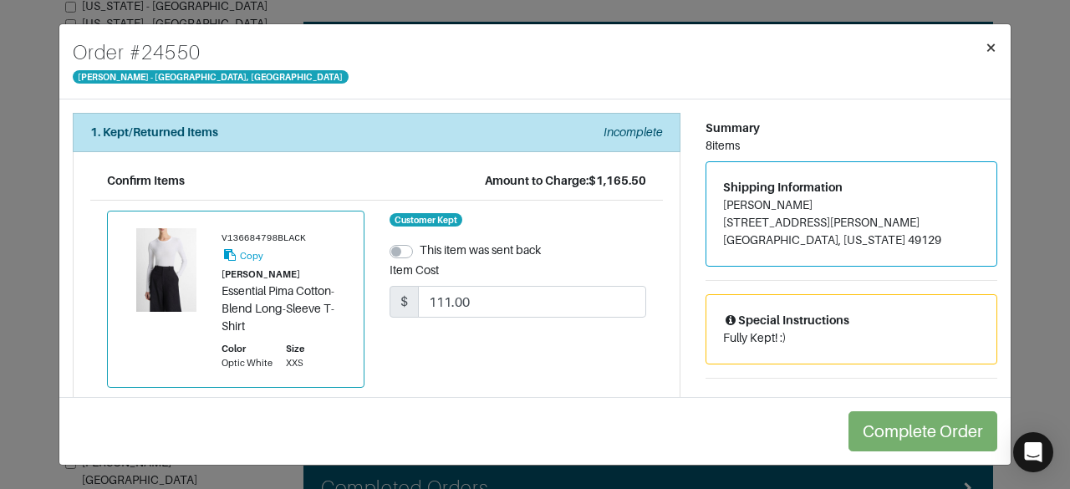 Image resolution: width=1070 pixels, height=489 pixels. I want to click on div: 8 items, so click(851, 145).